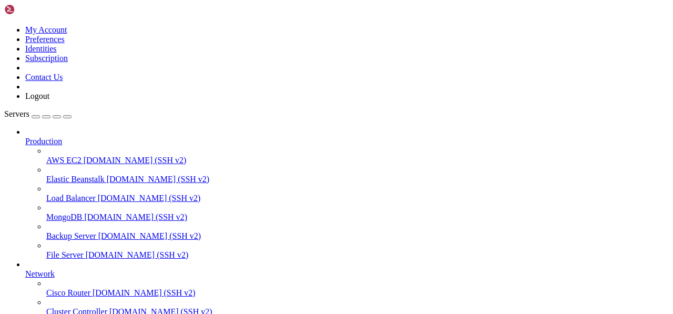 The height and width of the screenshot is (314, 673). I want to click on span: Production, so click(44, 141).